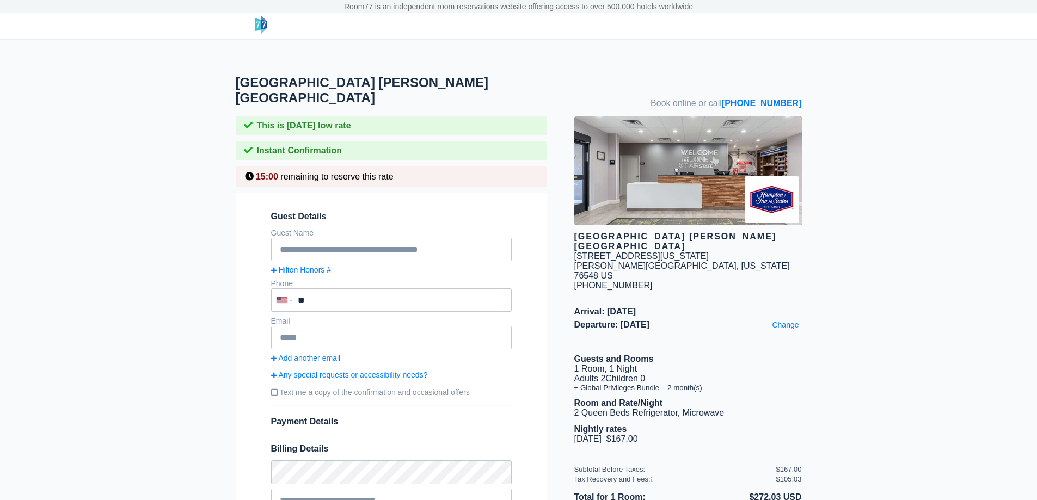  What do you see at coordinates (336, 176) in the screenshot?
I see `span: remaining to reserve this rate` at bounding box center [336, 176].